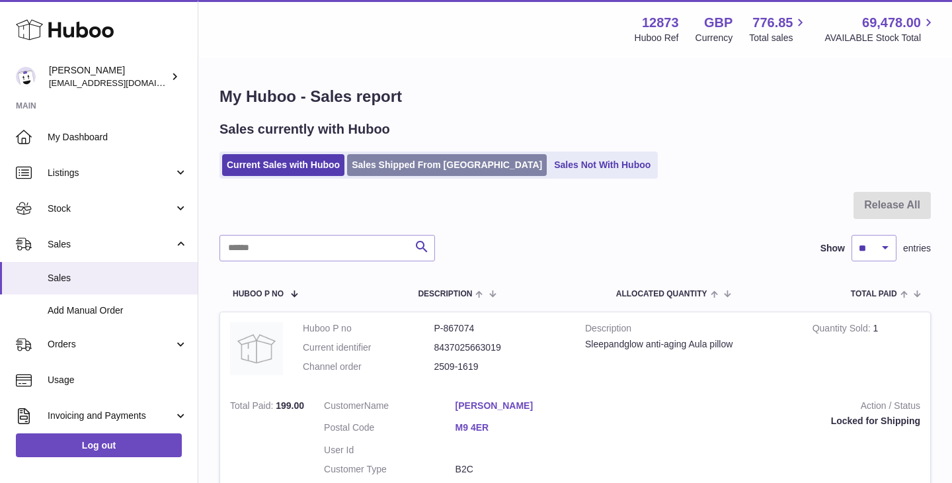 This screenshot has height=483, width=952. Describe the element at coordinates (763, 421) in the screenshot. I see `div: Locked for Shipping` at that location.